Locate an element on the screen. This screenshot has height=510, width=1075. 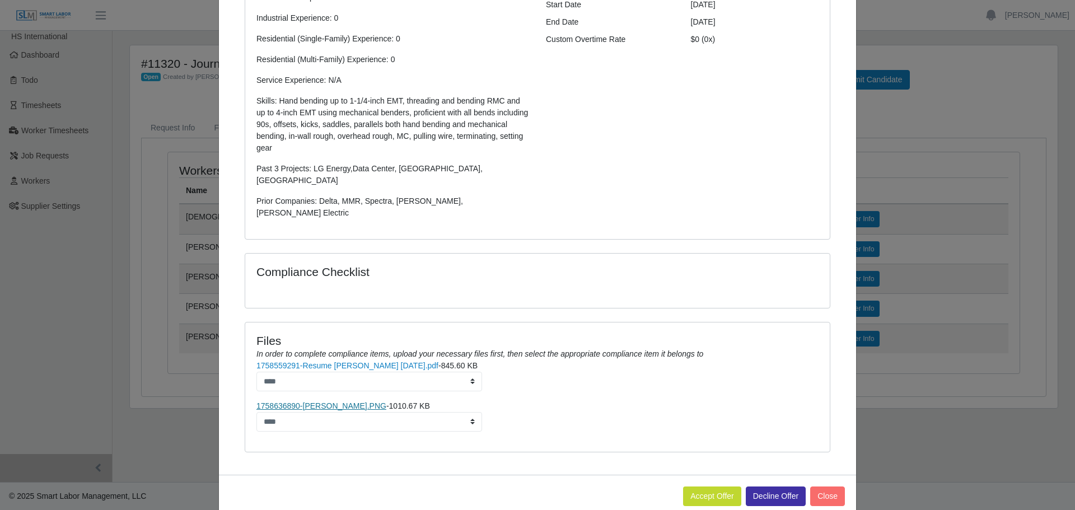
p: Residential (Multi-Family) Experience: 0 is located at coordinates (393, 59).